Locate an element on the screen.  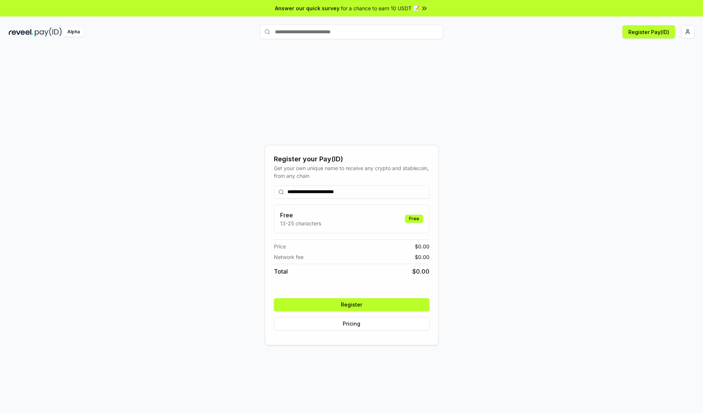
span: Answer our quick survey is located at coordinates (307, 8).